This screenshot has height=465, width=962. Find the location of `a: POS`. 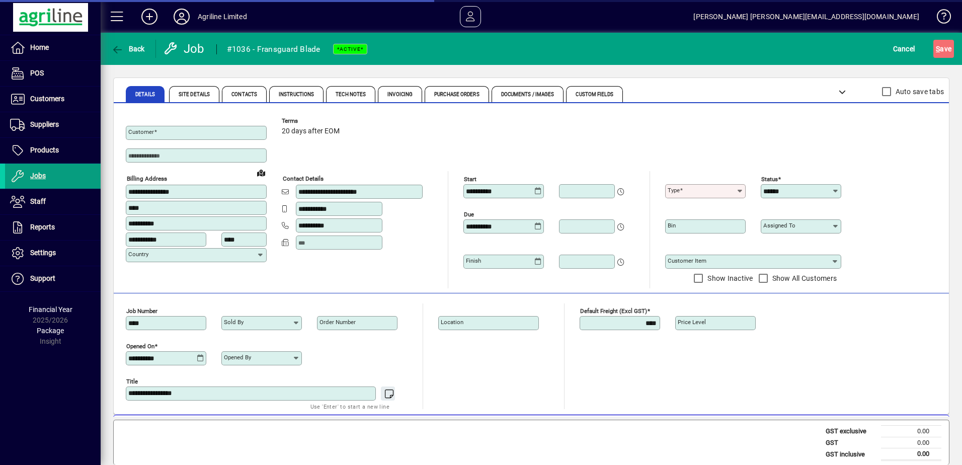

a: POS is located at coordinates (53, 73).